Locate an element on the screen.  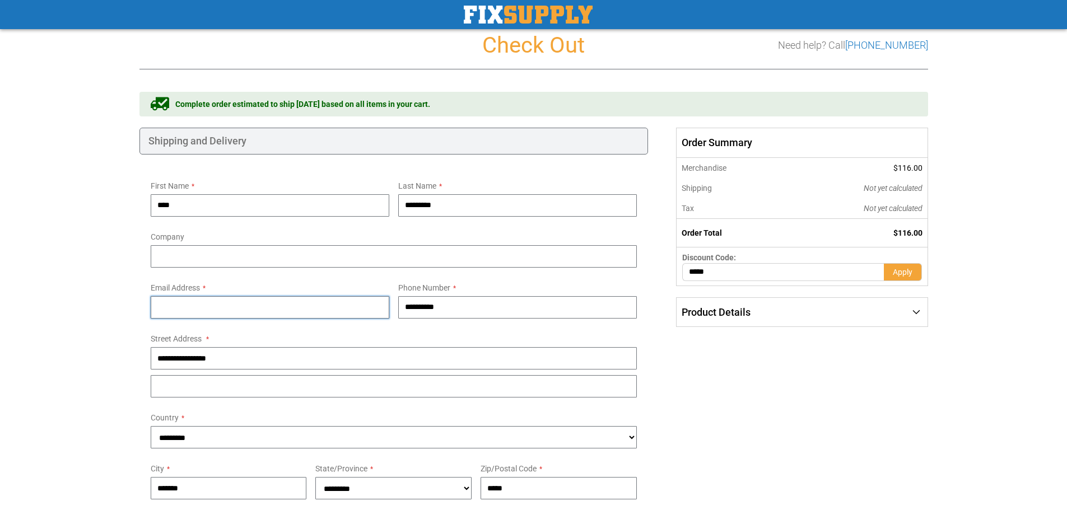
span: Email Address is located at coordinates (175, 288).